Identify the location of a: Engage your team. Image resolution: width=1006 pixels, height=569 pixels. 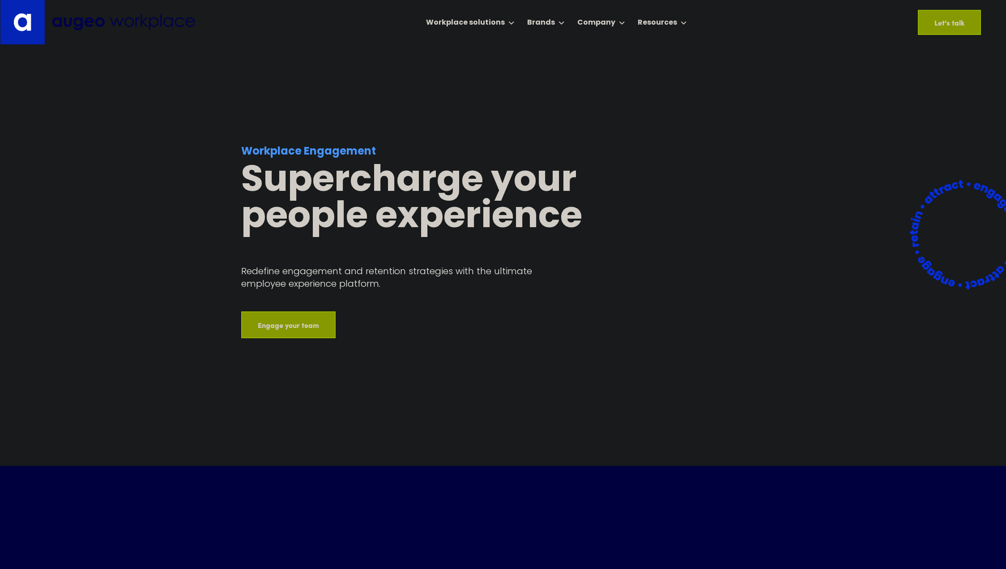
(288, 325).